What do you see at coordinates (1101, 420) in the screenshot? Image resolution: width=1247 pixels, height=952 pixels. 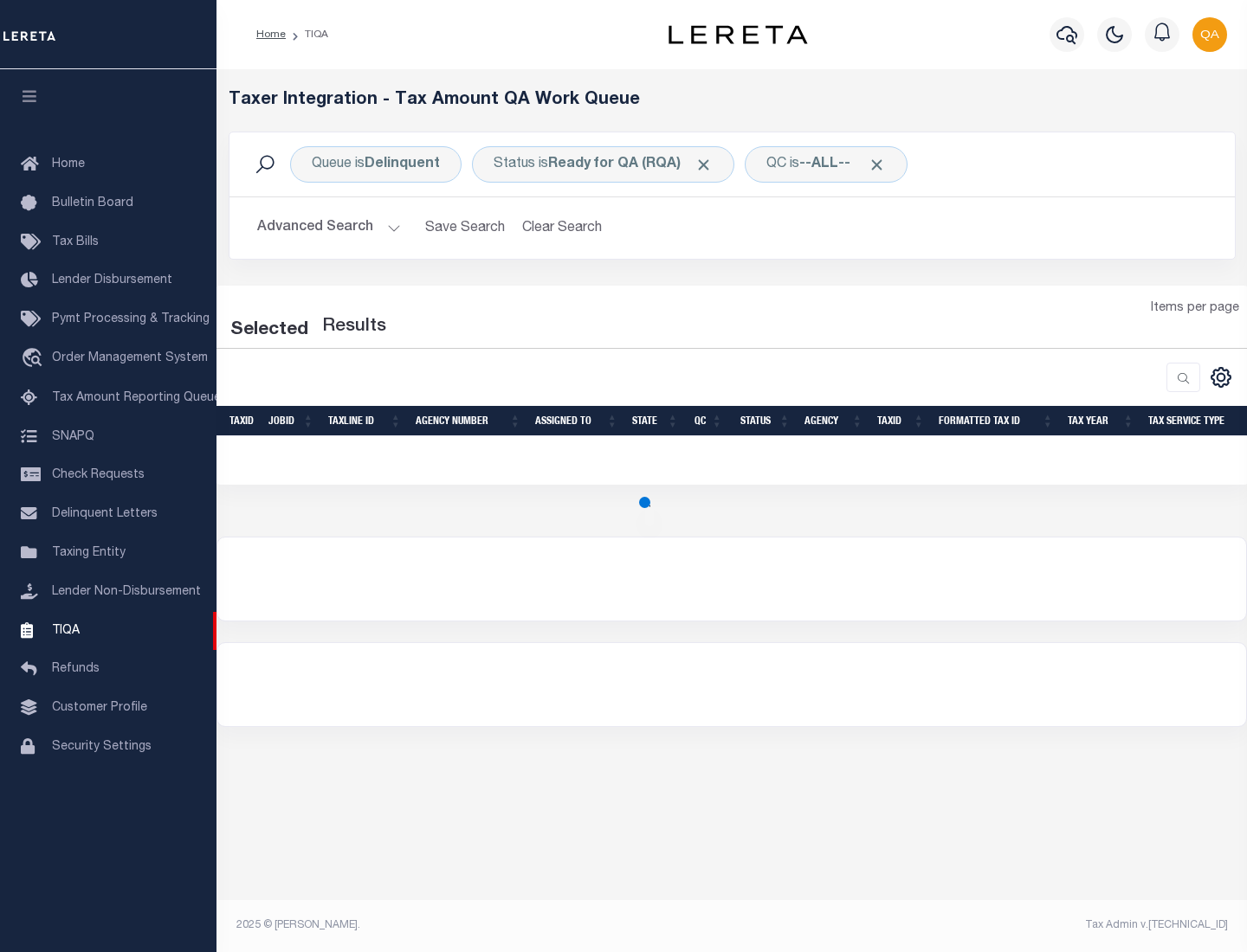 I see `th: Tax Year` at bounding box center [1101, 420].